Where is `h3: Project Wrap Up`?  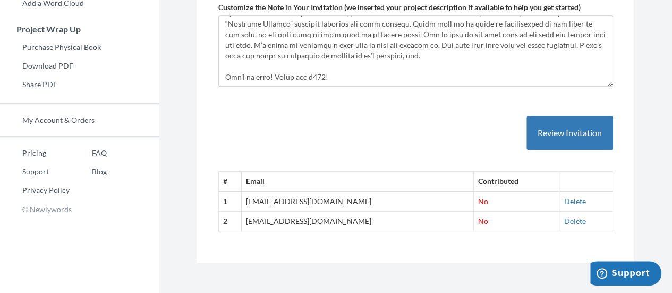 h3: Project Wrap Up is located at coordinates (80, 29).